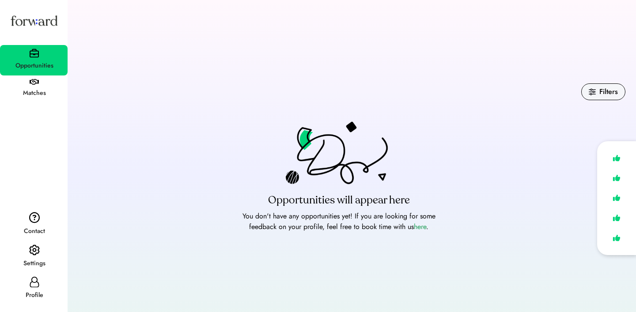 The width and height of the screenshot is (636, 312). Describe the element at coordinates (34, 82) in the screenshot. I see `img: handshake.svg` at that location.